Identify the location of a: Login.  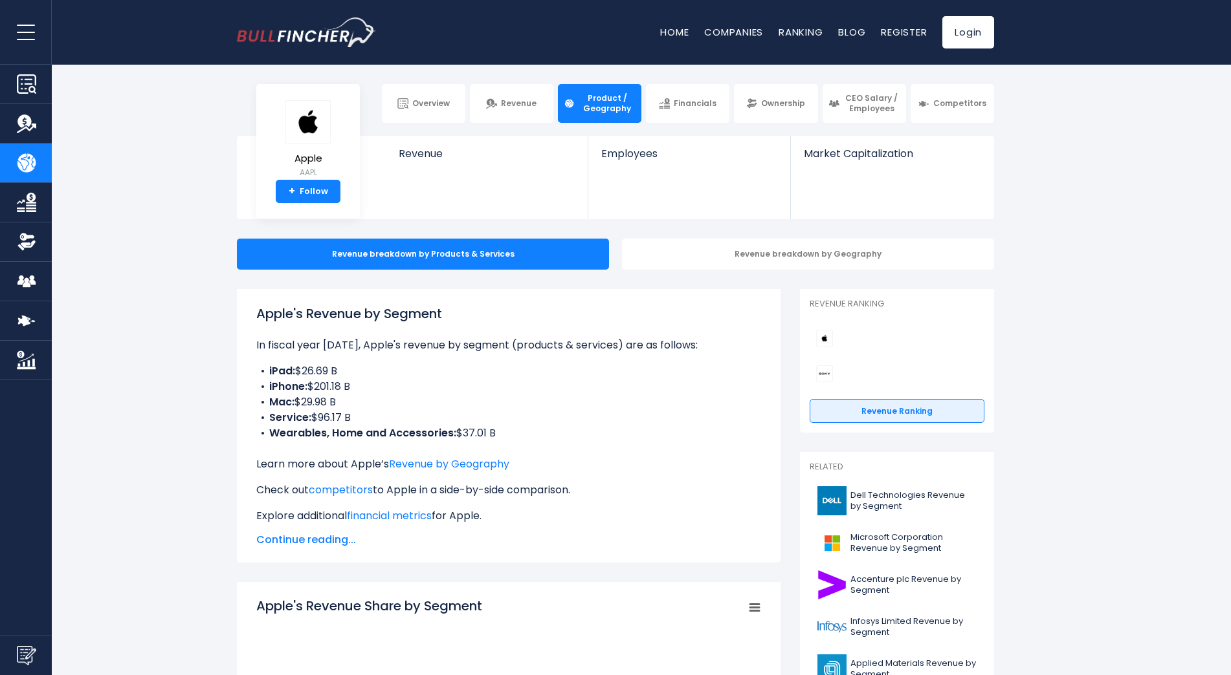
(968, 32).